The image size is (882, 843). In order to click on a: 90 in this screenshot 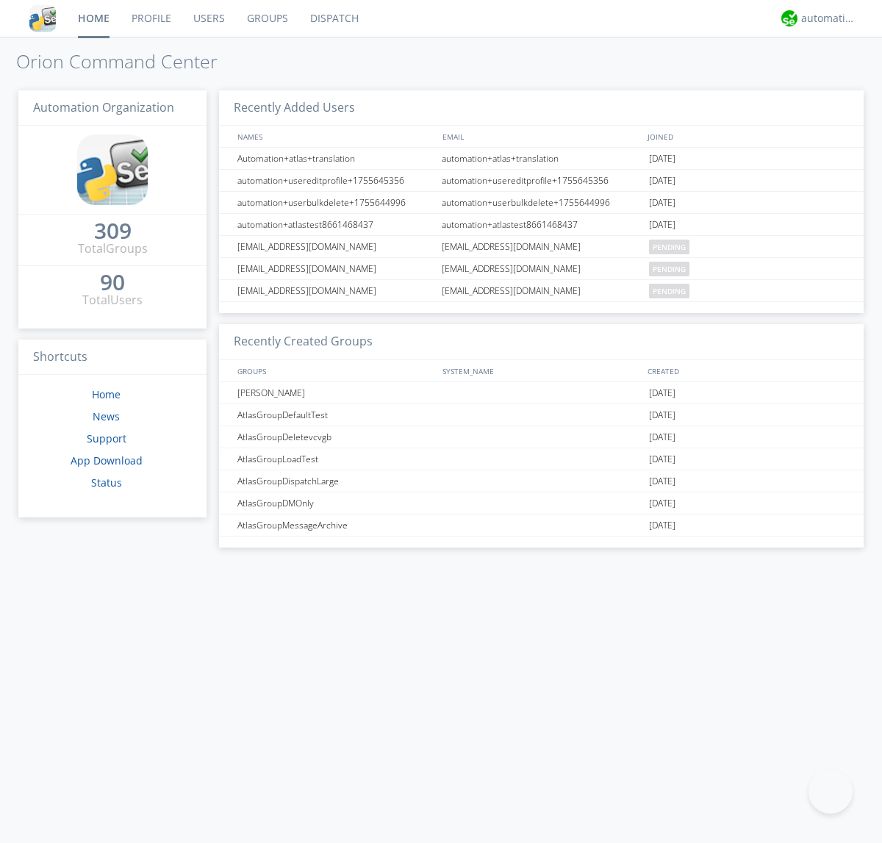, I will do `click(112, 283)`.